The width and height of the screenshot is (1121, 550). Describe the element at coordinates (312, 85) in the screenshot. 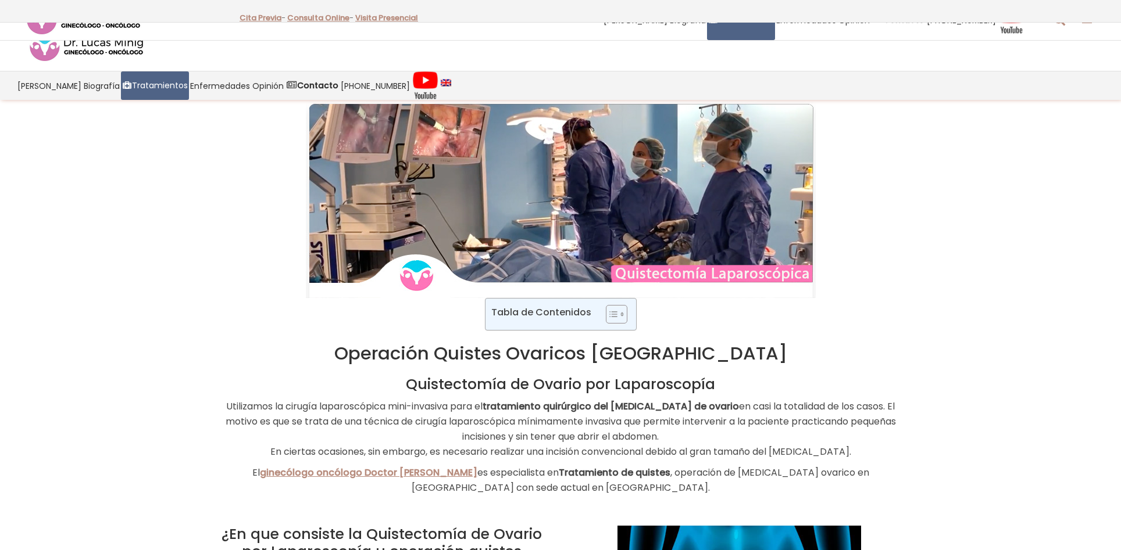

I see `a: Contacto` at that location.